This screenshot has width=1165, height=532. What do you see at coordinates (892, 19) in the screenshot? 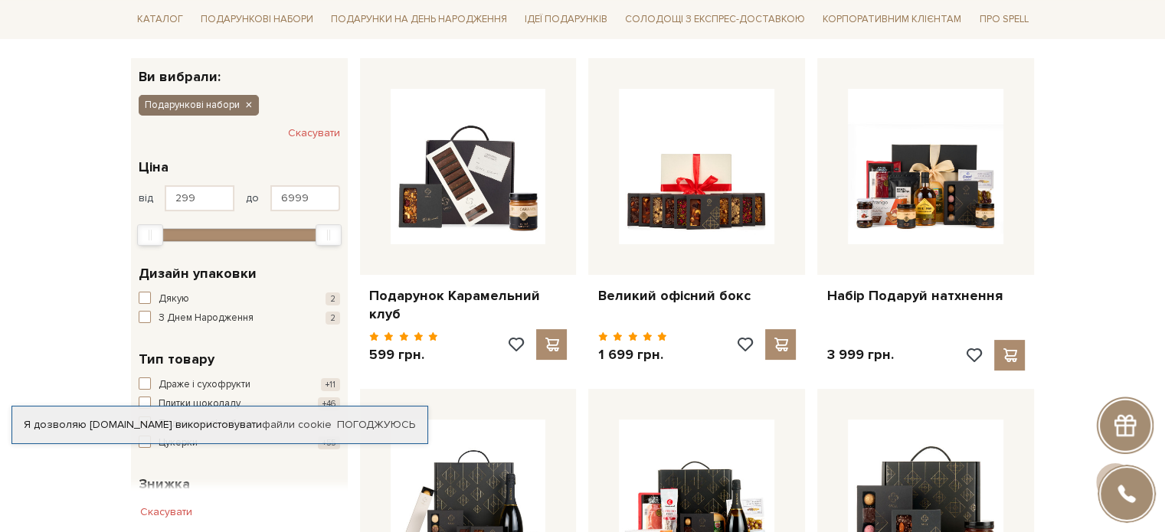
I see `a: Корпоративним клієнтам` at bounding box center [892, 19].